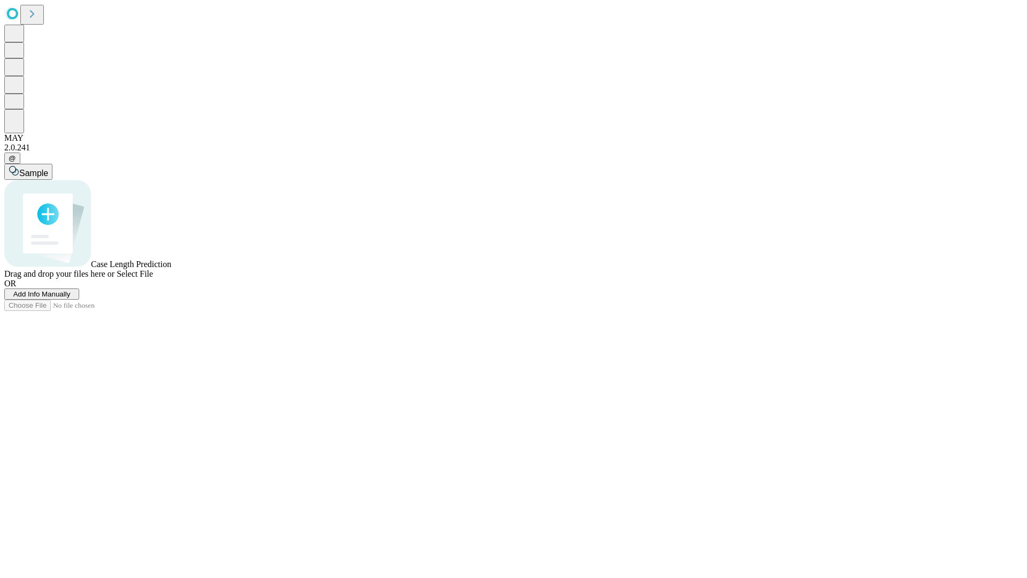 This screenshot has width=1027, height=578. I want to click on span: OR, so click(10, 283).